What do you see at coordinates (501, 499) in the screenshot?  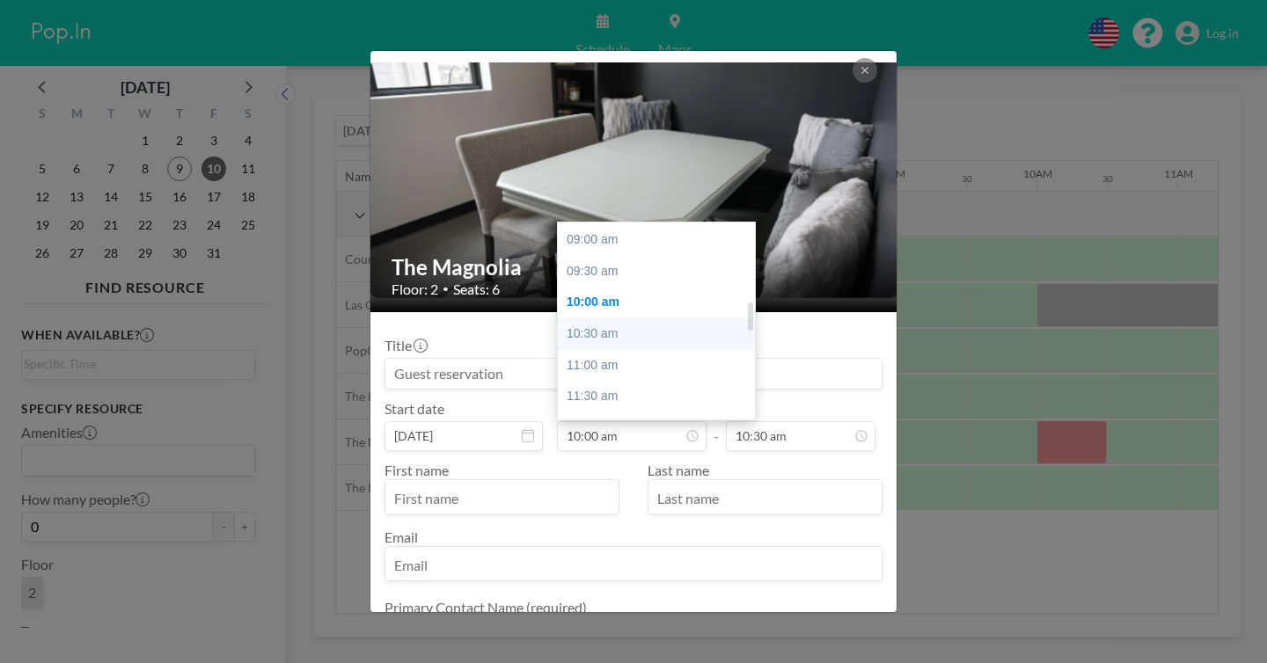 I see `input: First name` at bounding box center [501, 499].